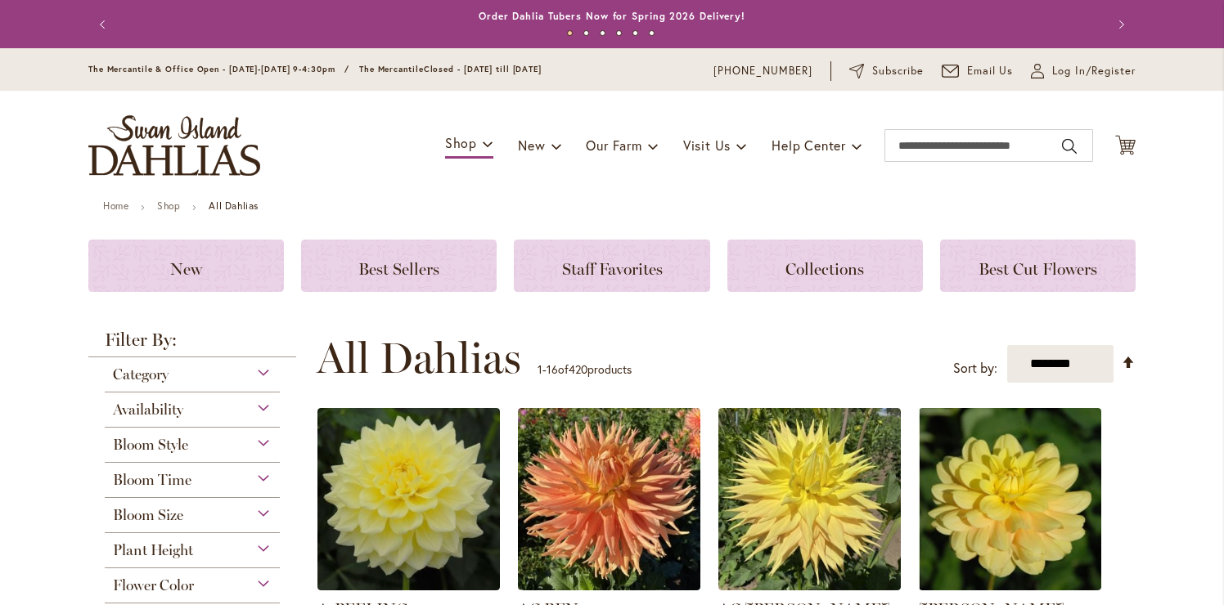 This screenshot has width=1224, height=605. Describe the element at coordinates (141, 375) in the screenshot. I see `span: Category` at that location.